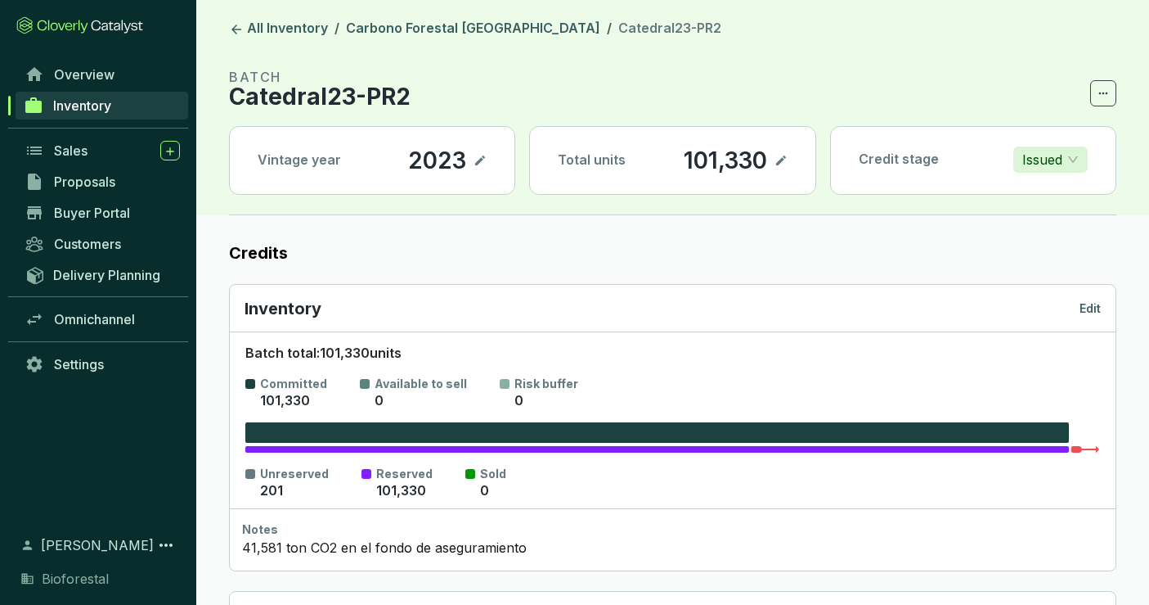 The width and height of the screenshot is (1149, 605). I want to click on p: Vintage year, so click(299, 160).